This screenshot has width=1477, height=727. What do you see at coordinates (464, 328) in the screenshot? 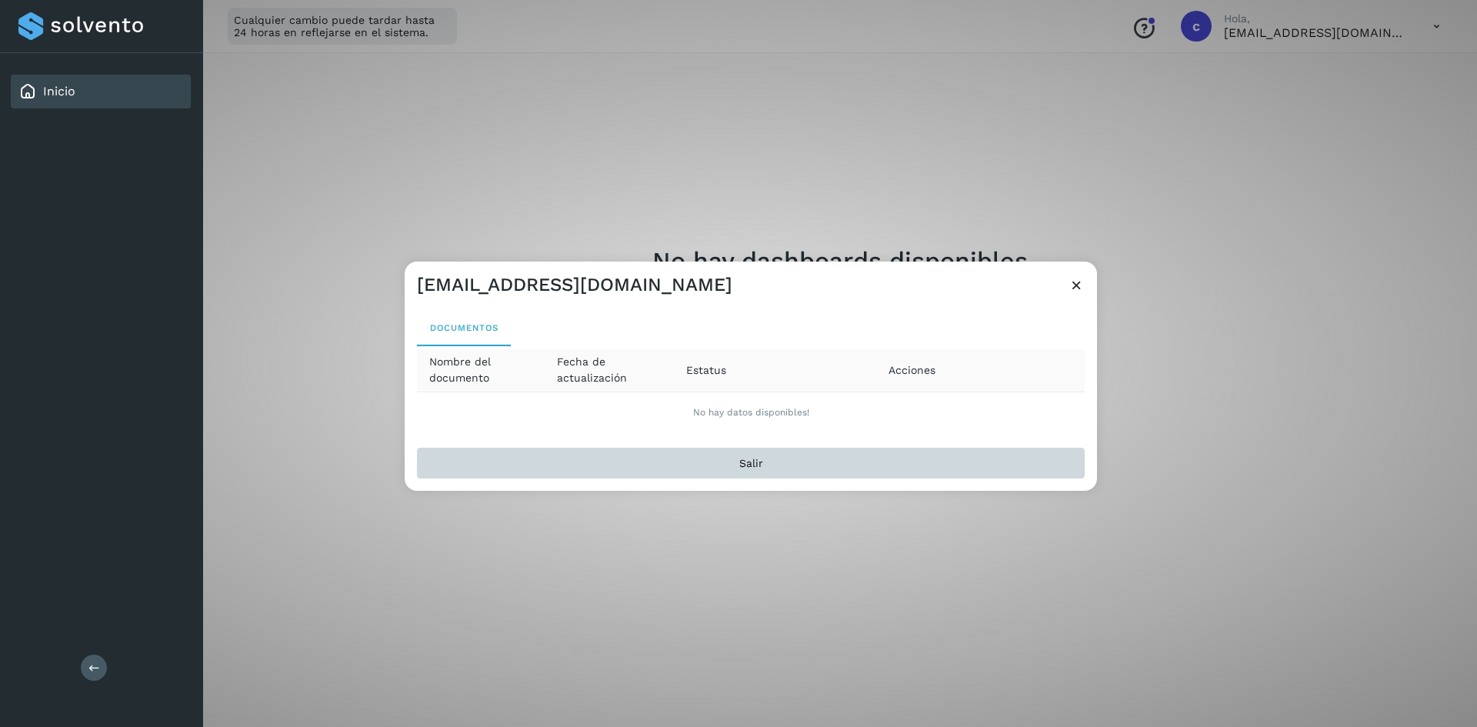
I see `span: Documentos` at bounding box center [464, 328].